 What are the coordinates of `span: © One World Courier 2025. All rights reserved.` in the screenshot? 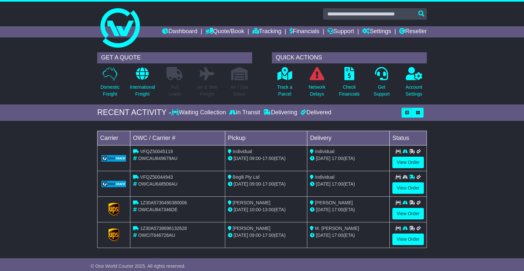 It's located at (138, 266).